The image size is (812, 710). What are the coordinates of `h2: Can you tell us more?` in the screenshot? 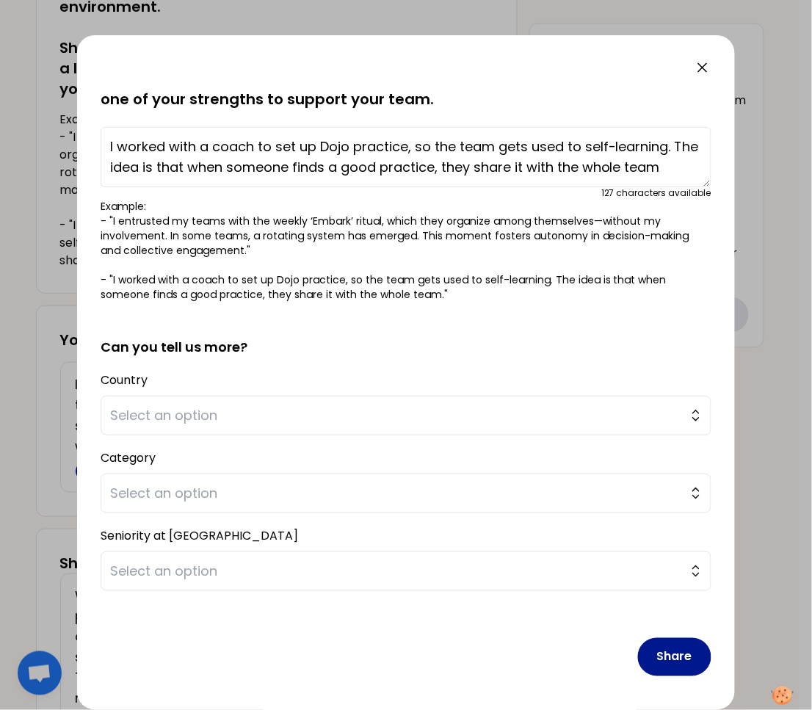 It's located at (406, 335).